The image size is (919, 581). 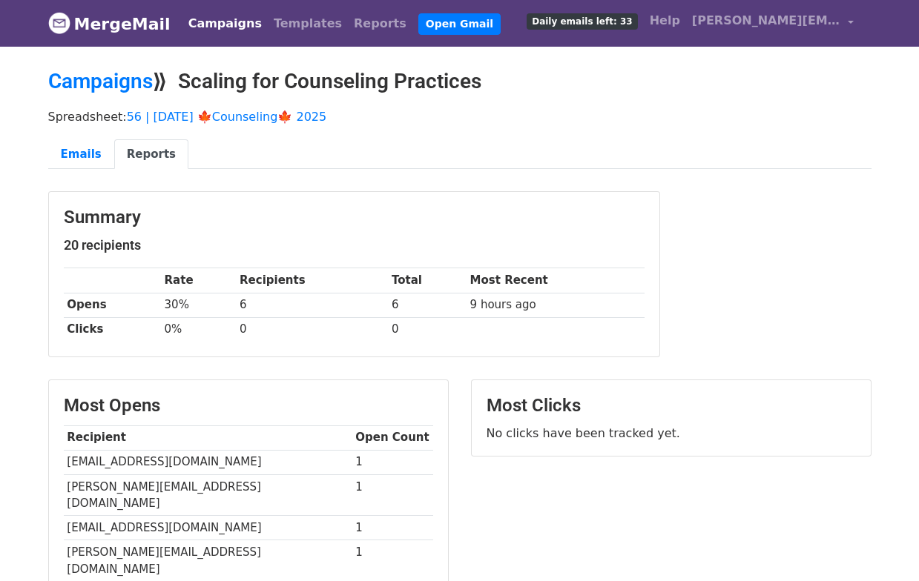 What do you see at coordinates (427, 280) in the screenshot?
I see `th: Total` at bounding box center [427, 280].